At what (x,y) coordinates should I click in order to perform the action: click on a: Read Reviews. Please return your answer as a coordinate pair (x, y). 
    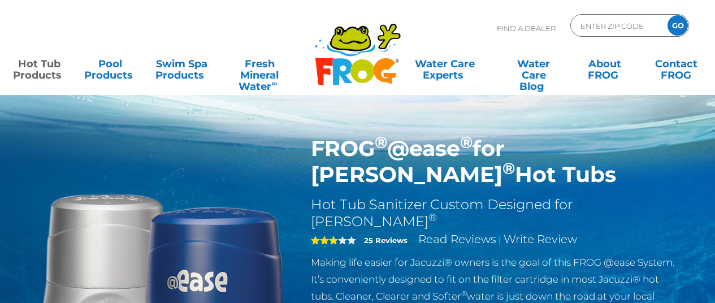
    Looking at the image, I should click on (457, 239).